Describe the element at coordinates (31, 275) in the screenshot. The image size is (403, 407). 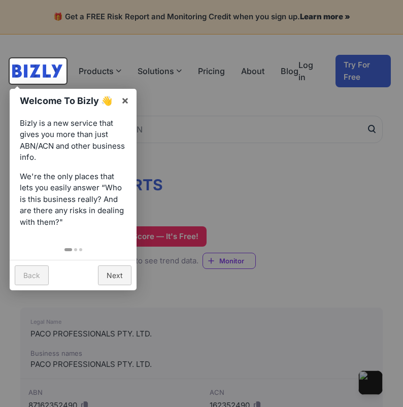
I see `a: Back` at that location.